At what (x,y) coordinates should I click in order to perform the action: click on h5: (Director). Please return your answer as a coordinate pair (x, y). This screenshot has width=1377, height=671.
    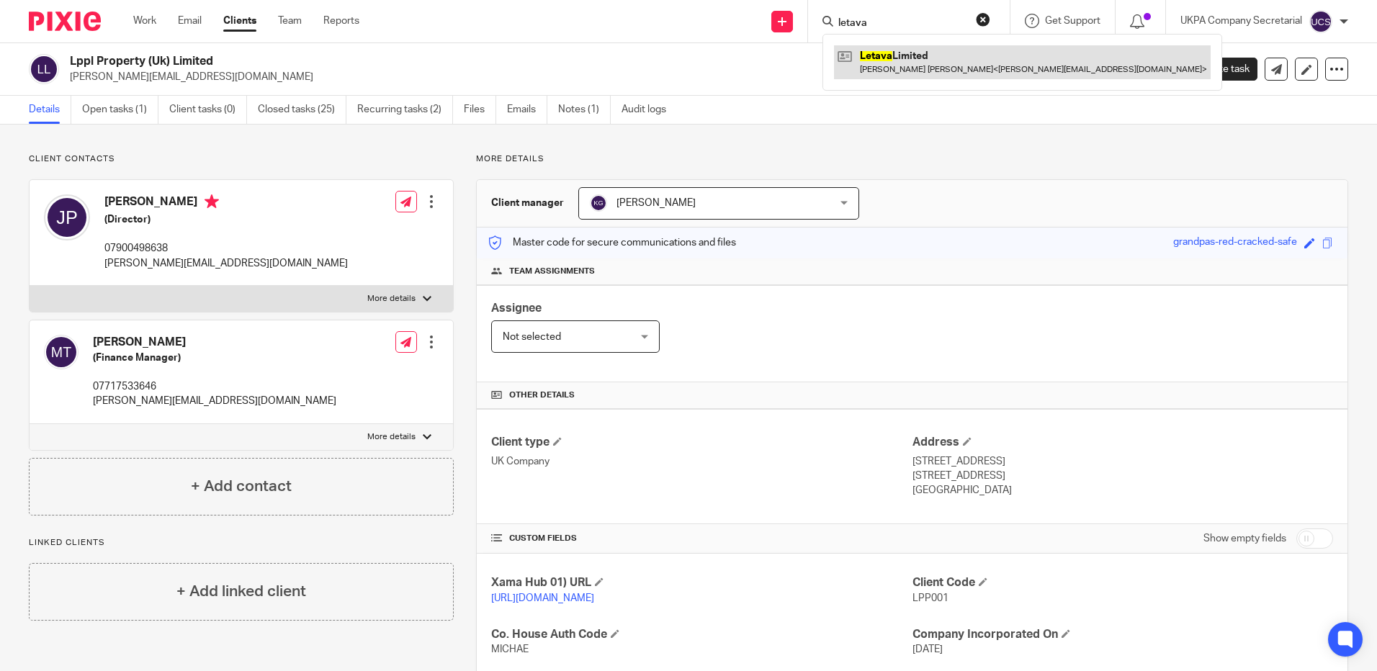
    Looking at the image, I should click on (226, 220).